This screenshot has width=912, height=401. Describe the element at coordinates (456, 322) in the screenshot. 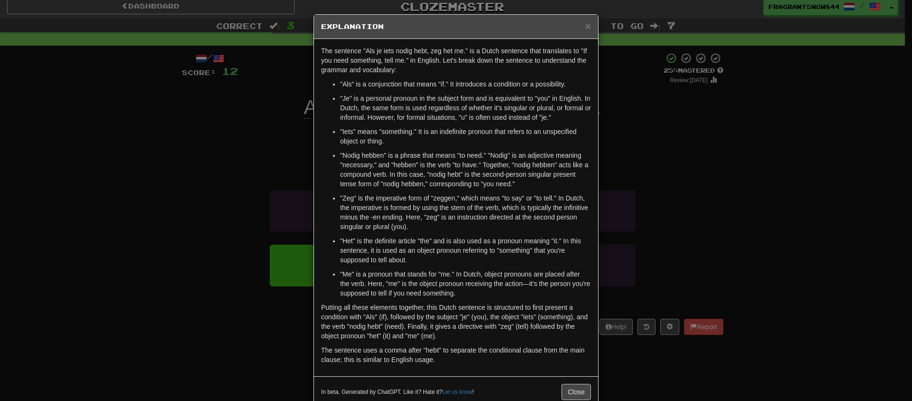

I see `p: Putting all these elements together, this Dutch sentence is structured to first present a conditi...` at that location.